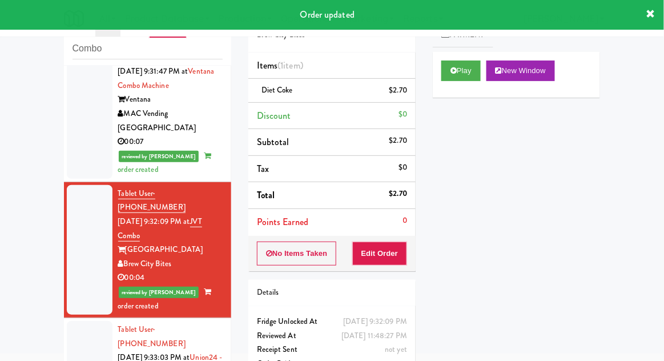 This screenshot has width=664, height=361. I want to click on span: Discount, so click(274, 115).